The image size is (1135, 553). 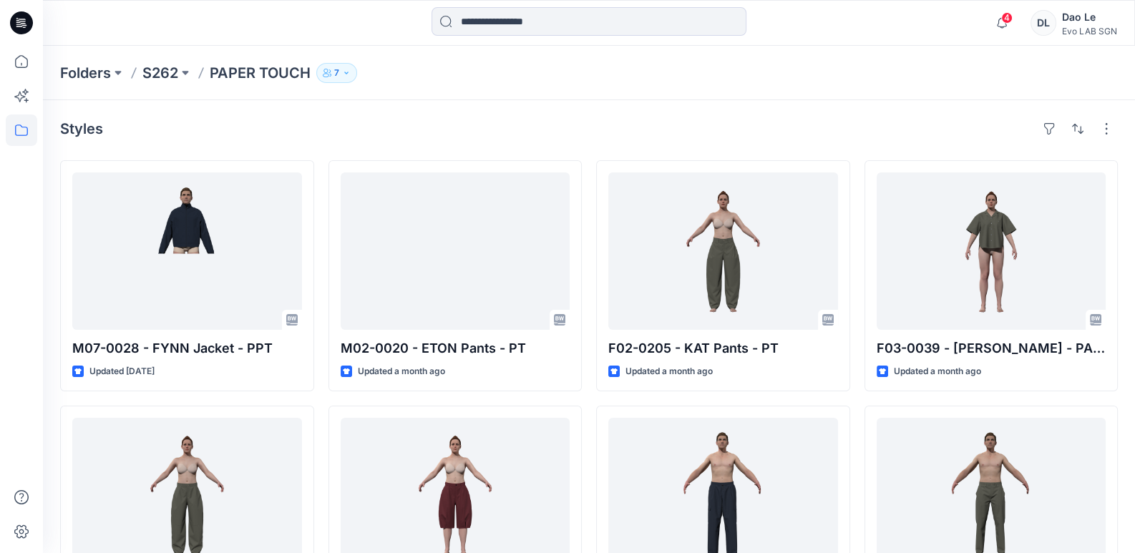 I want to click on div: Dao Le, so click(x=1089, y=17).